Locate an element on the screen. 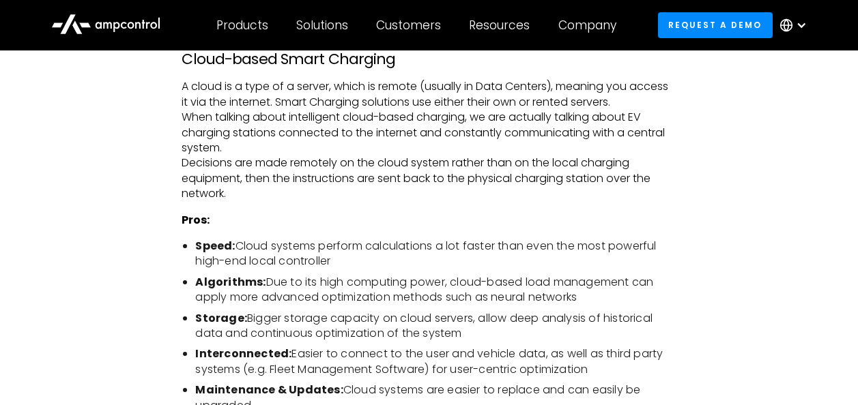  strong: Speed: is located at coordinates (215, 246).